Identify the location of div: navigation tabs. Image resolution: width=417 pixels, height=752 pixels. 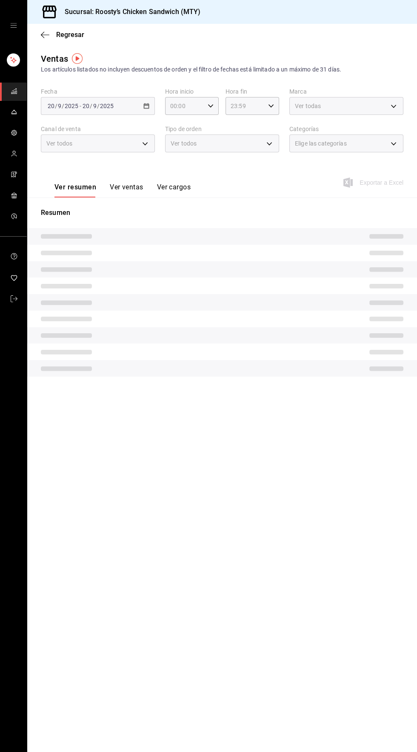
(123, 190).